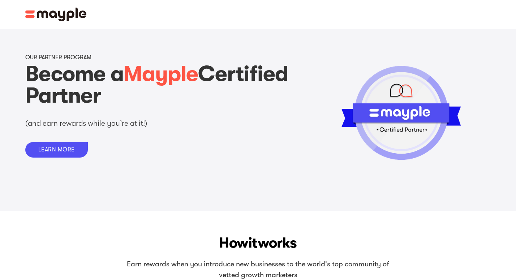 The image size is (516, 279). I want to click on a: LEARN MORE, so click(56, 149).